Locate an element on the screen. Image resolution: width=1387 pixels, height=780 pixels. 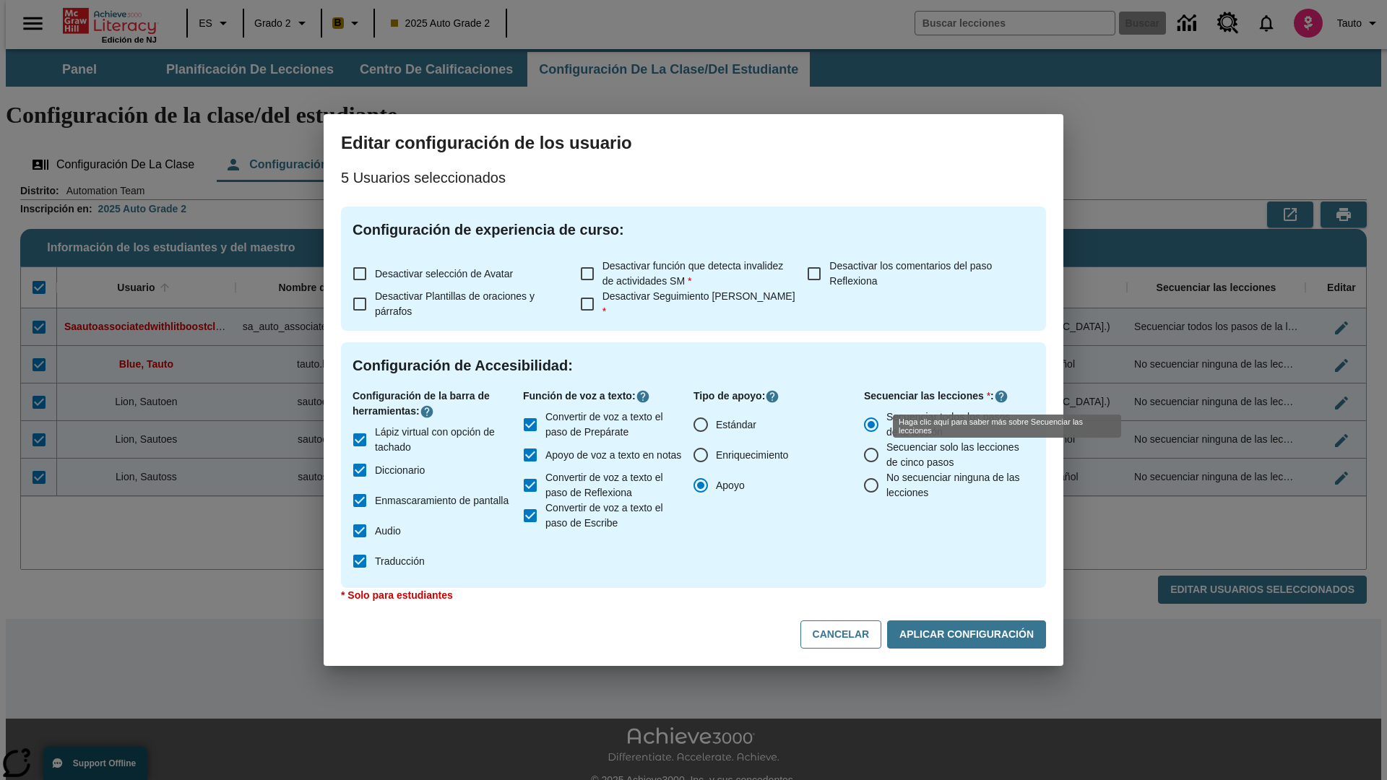
span: Estándar is located at coordinates (736, 425).